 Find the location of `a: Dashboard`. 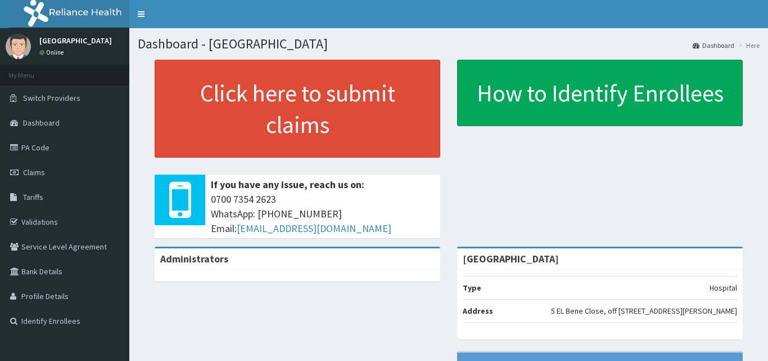

a: Dashboard is located at coordinates (714, 45).